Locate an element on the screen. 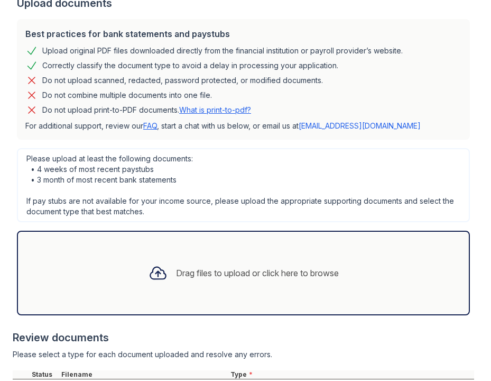 The height and width of the screenshot is (381, 491). div: Drag files to upload or click here to browse is located at coordinates (258, 273).